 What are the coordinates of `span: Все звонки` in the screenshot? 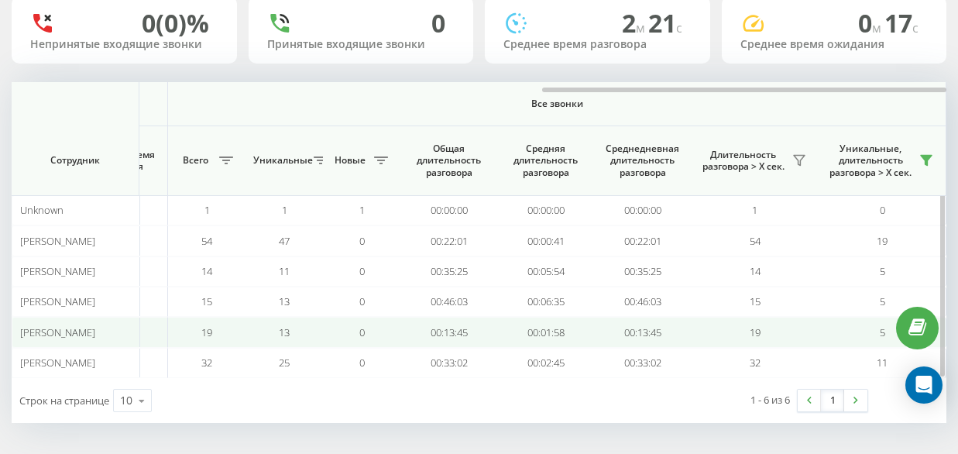 It's located at (557, 104).